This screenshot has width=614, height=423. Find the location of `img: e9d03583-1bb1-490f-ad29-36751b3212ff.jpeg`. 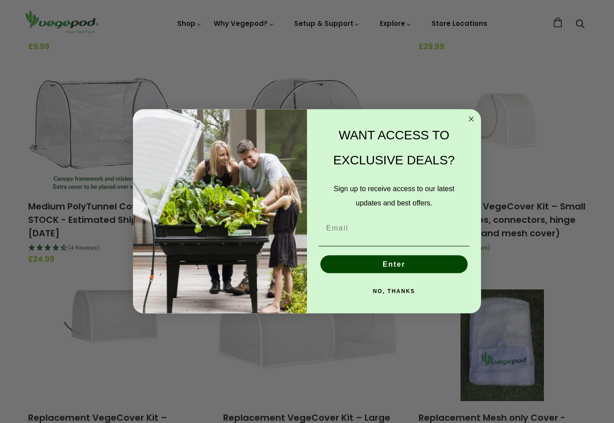

img: e9d03583-1bb1-490f-ad29-36751b3212ff.jpeg is located at coordinates (220, 211).